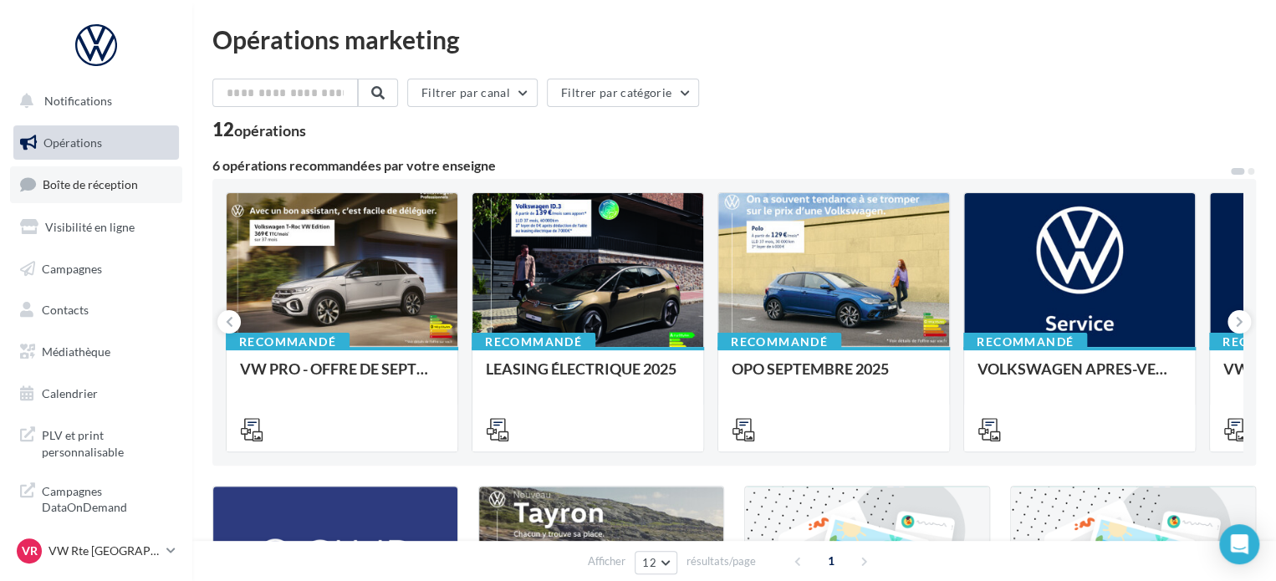 The width and height of the screenshot is (1276, 581). What do you see at coordinates (270, 130) in the screenshot?
I see `div: opérations` at bounding box center [270, 130].